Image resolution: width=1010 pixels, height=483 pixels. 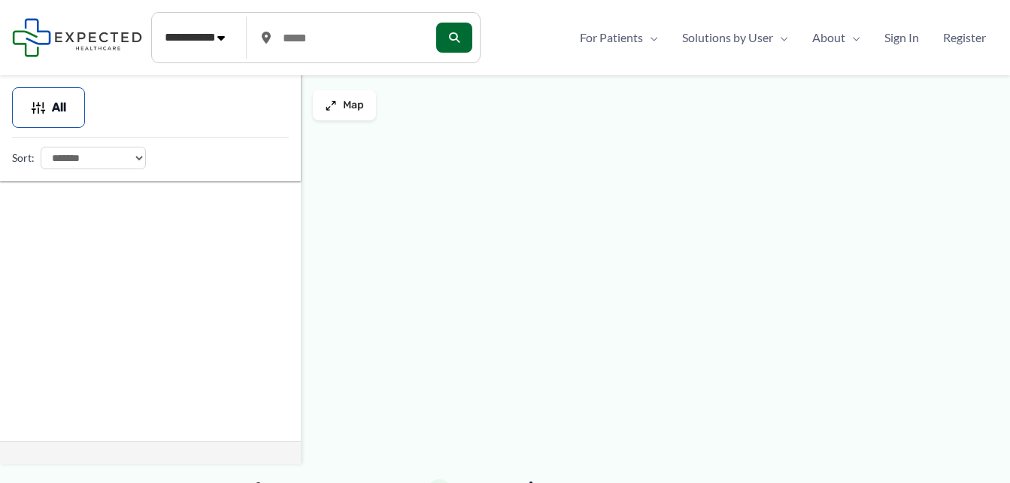 What do you see at coordinates (619, 38) in the screenshot?
I see `a: For PatientsMenu Toggle` at bounding box center [619, 38].